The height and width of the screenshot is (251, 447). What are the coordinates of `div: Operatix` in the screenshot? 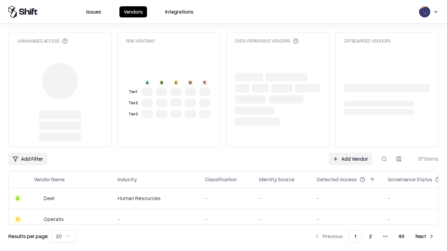 It's located at (53, 219).